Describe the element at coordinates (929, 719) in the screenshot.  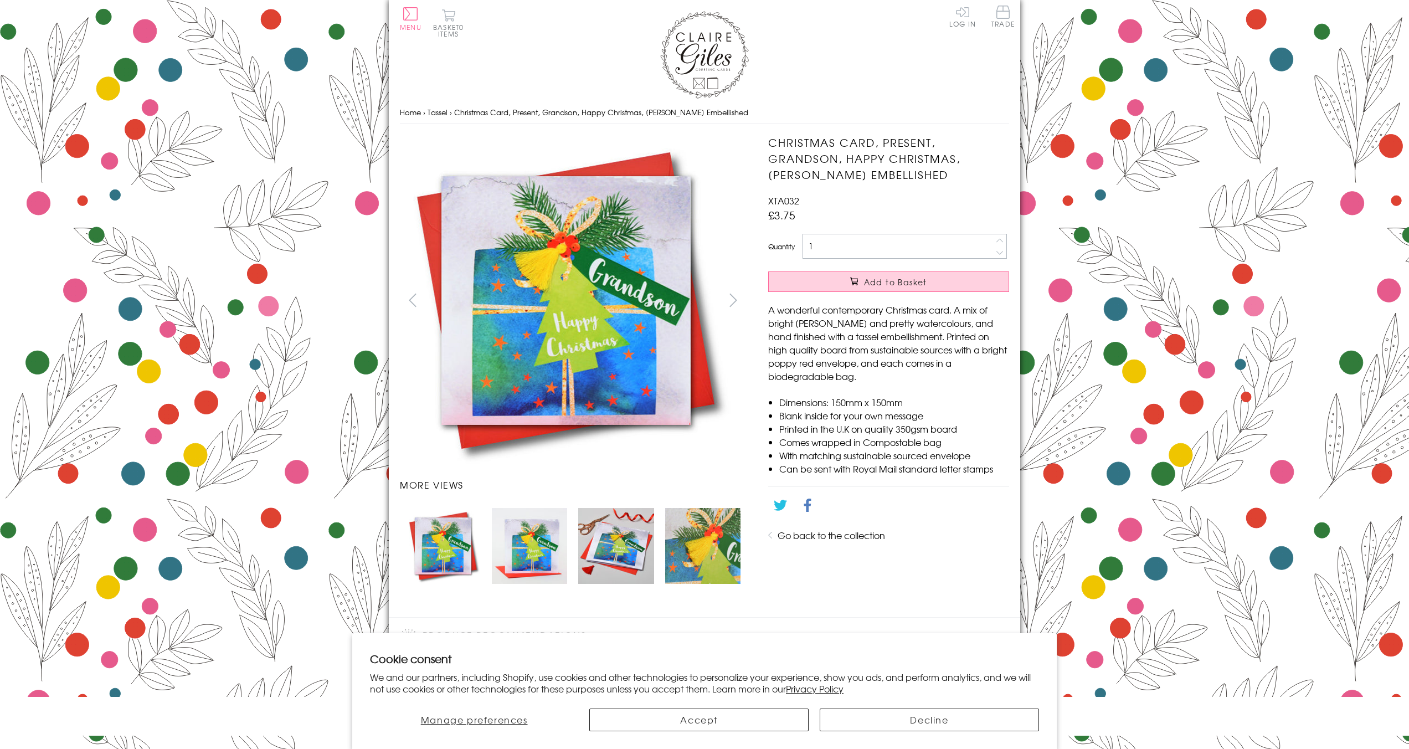
I see `button: Decline` at that location.